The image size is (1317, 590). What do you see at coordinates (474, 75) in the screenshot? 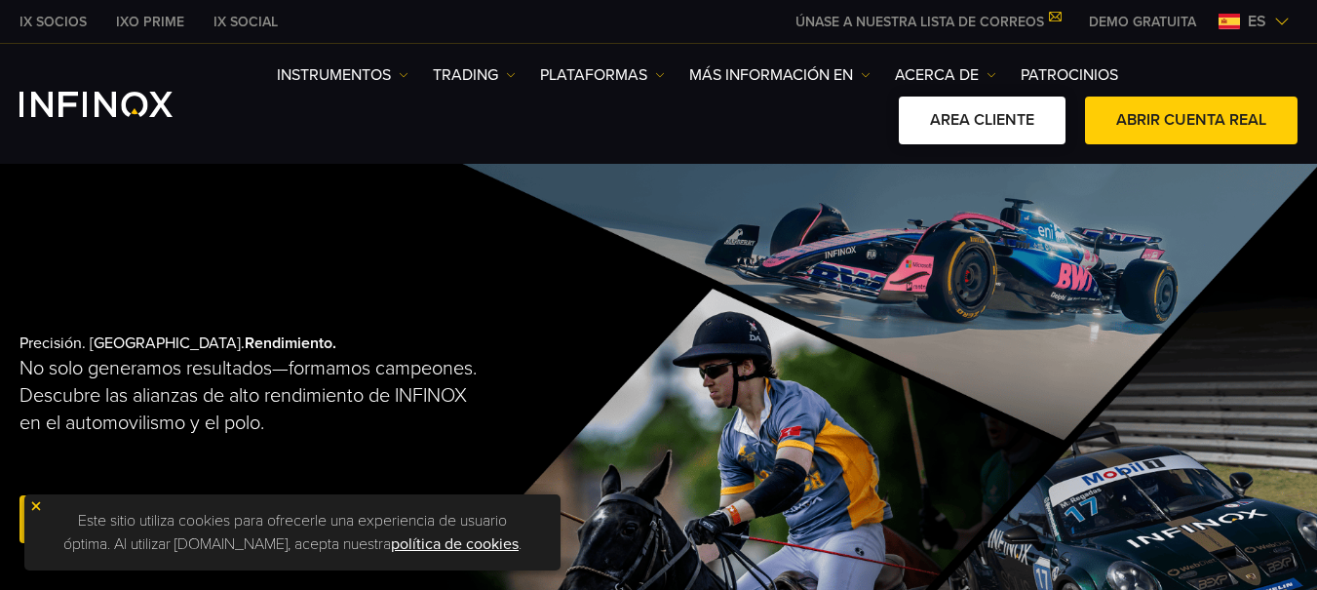
I see `a: TRADING` at bounding box center [474, 75].